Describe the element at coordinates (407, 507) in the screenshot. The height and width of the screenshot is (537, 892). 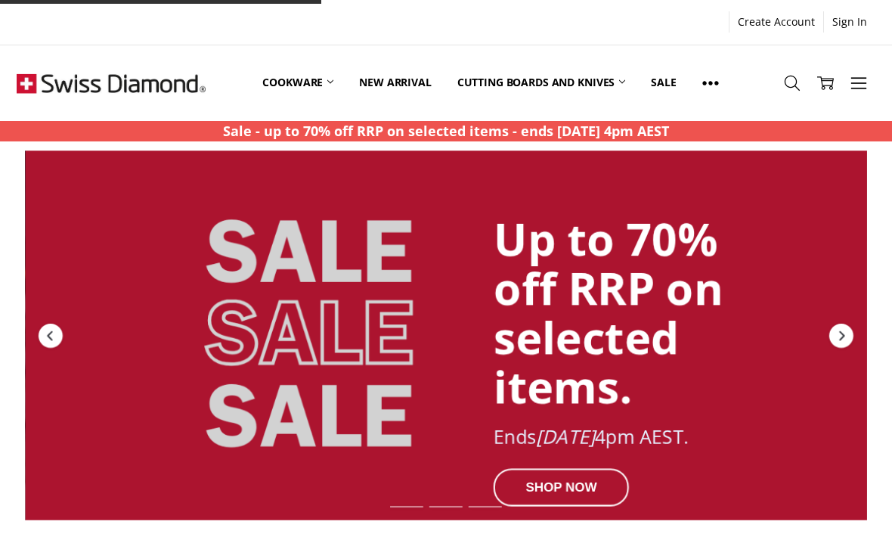
I see `div: Slide 1 of 7` at that location.